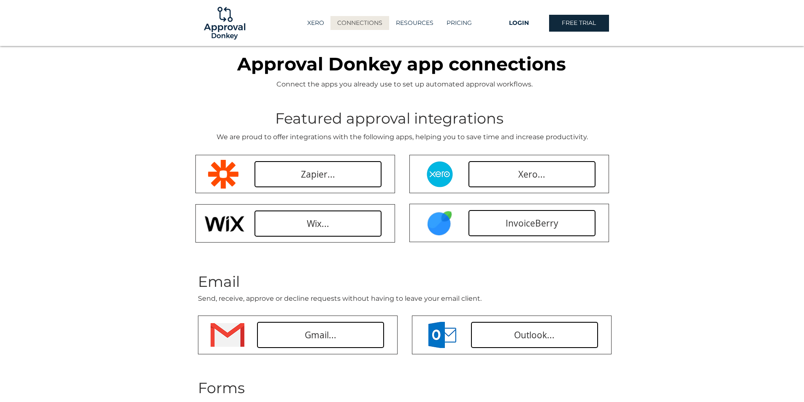 The width and height of the screenshot is (804, 402). Describe the element at coordinates (440, 174) in the screenshot. I see `img: Xero Circle.png` at that location.